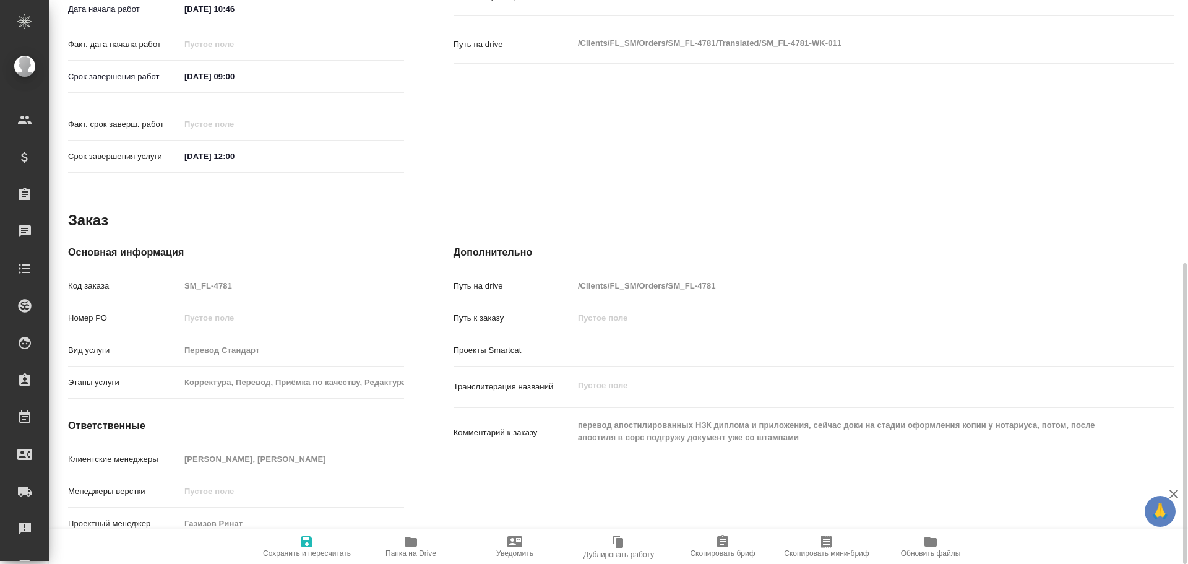 The width and height of the screenshot is (1188, 564). I want to click on h4: Основная информация, so click(236, 252).